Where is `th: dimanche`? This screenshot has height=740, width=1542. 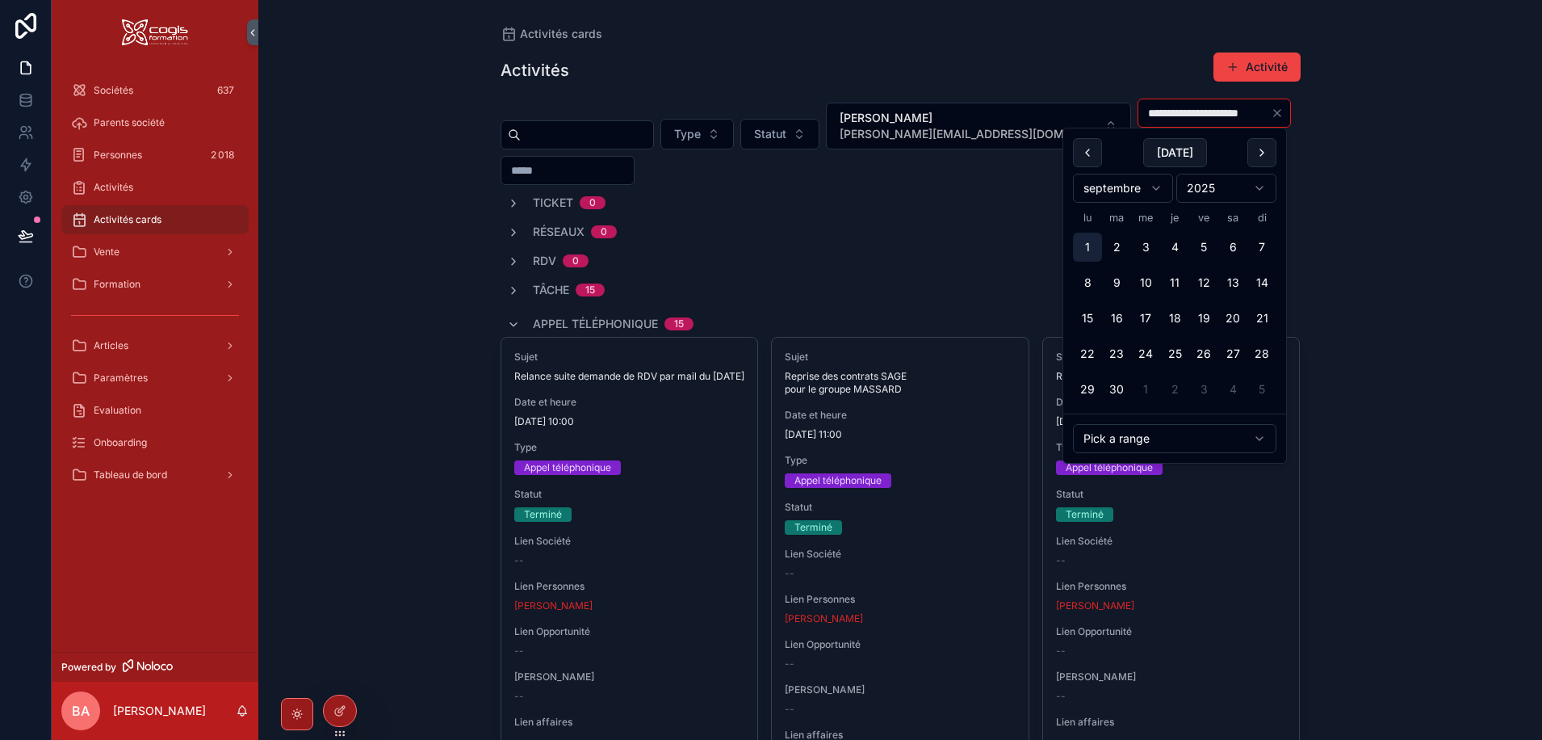 th: dimanche is located at coordinates (1262, 217).